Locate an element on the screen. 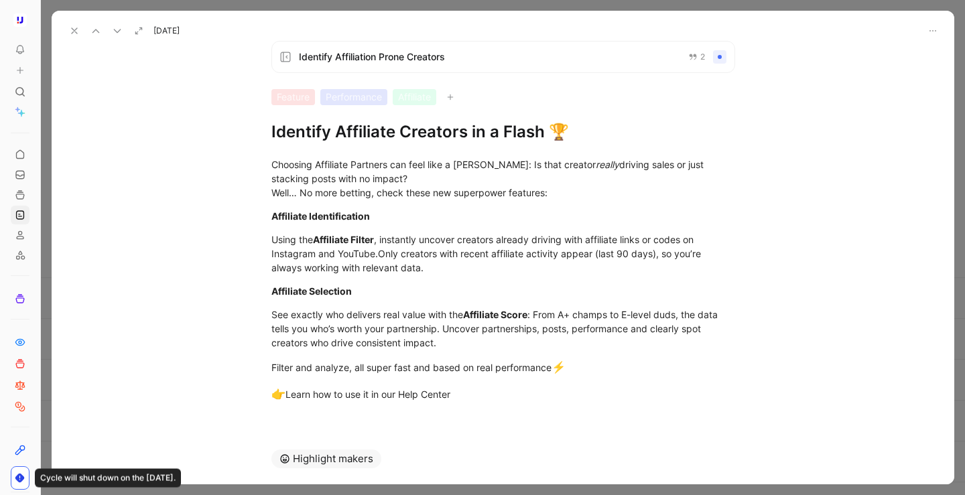 This screenshot has width=965, height=495. button: 2 is located at coordinates (696, 57).